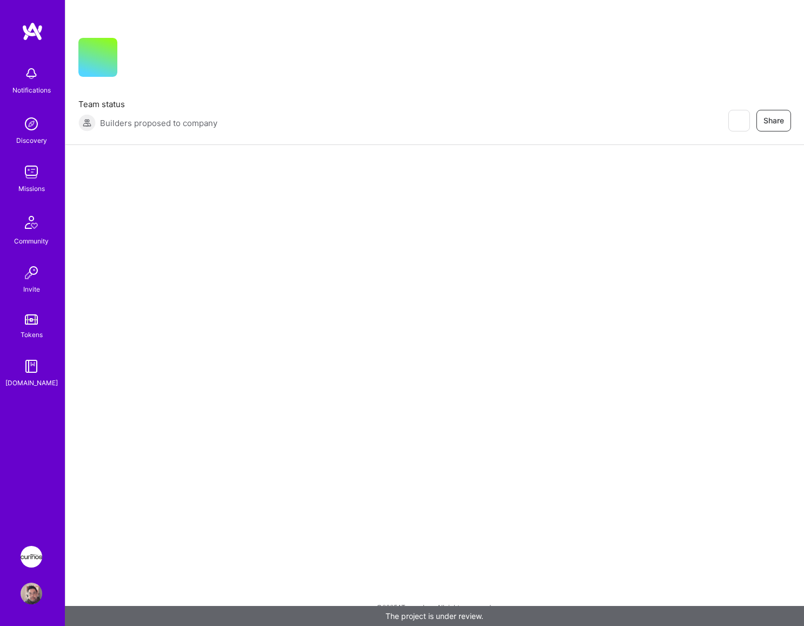 This screenshot has height=626, width=804. Describe the element at coordinates (31, 593) in the screenshot. I see `img: User Avatar` at that location.